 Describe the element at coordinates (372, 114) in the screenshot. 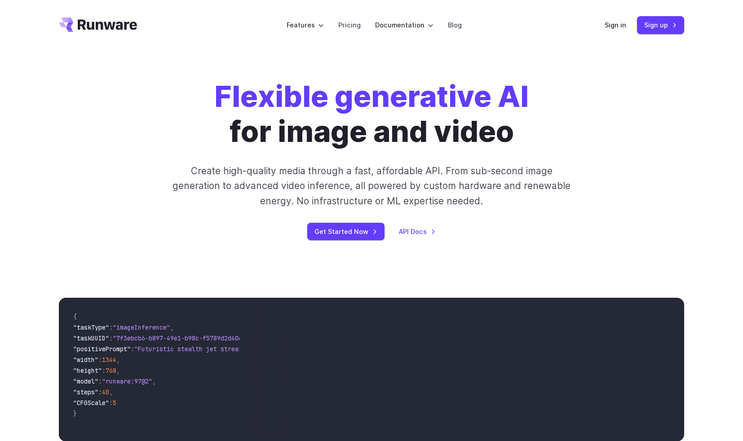

I see `h1: for image and video` at that location.